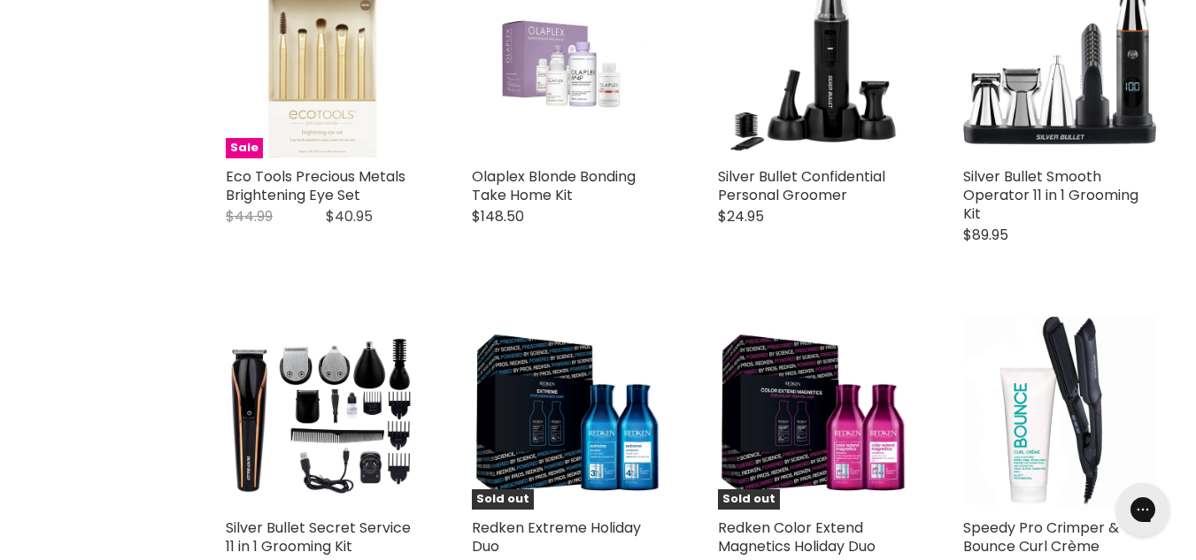 The width and height of the screenshot is (1196, 560). I want to click on span: $40.95, so click(349, 216).